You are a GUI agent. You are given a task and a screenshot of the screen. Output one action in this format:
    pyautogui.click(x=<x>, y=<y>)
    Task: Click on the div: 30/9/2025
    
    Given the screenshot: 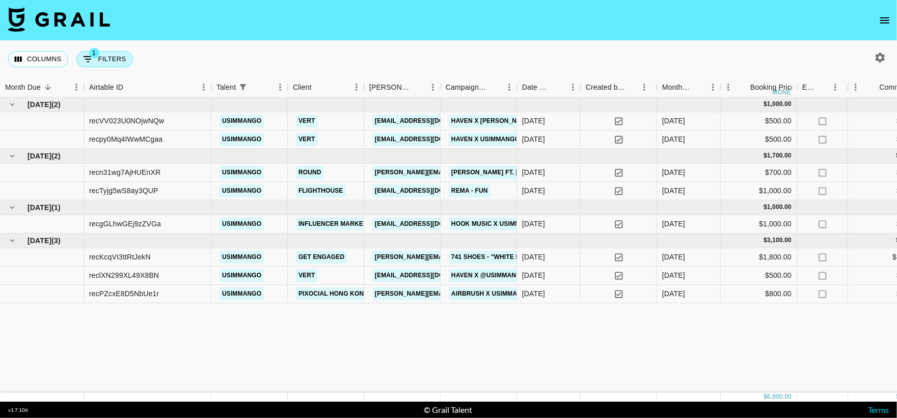 What is the action you would take?
    pyautogui.click(x=533, y=190)
    